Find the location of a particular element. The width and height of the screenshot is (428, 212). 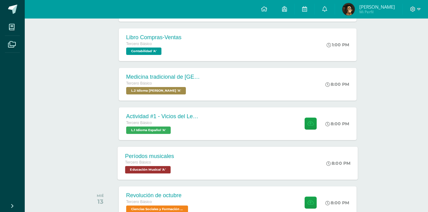

div: Revolución de octubre is located at coordinates (158, 196).